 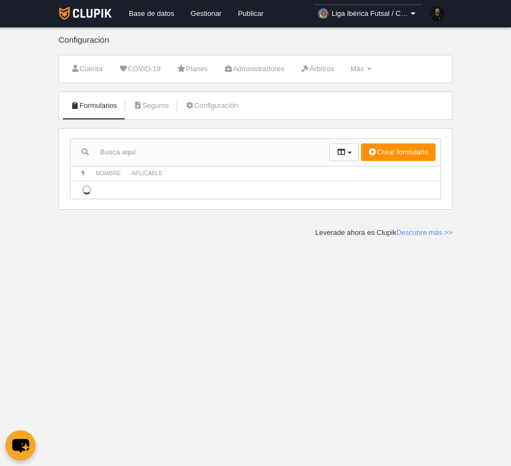 I want to click on input: Busca aquí, so click(x=200, y=152).